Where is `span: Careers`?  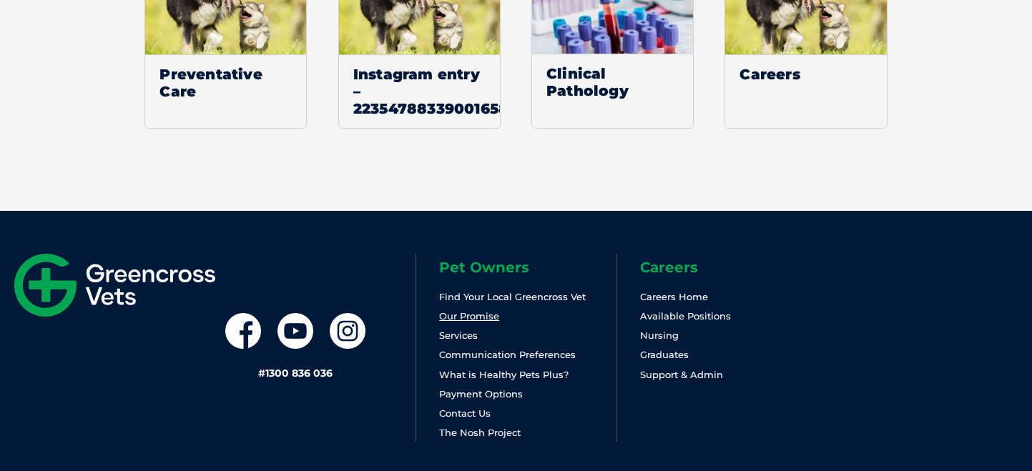
span: Careers is located at coordinates (805, 74).